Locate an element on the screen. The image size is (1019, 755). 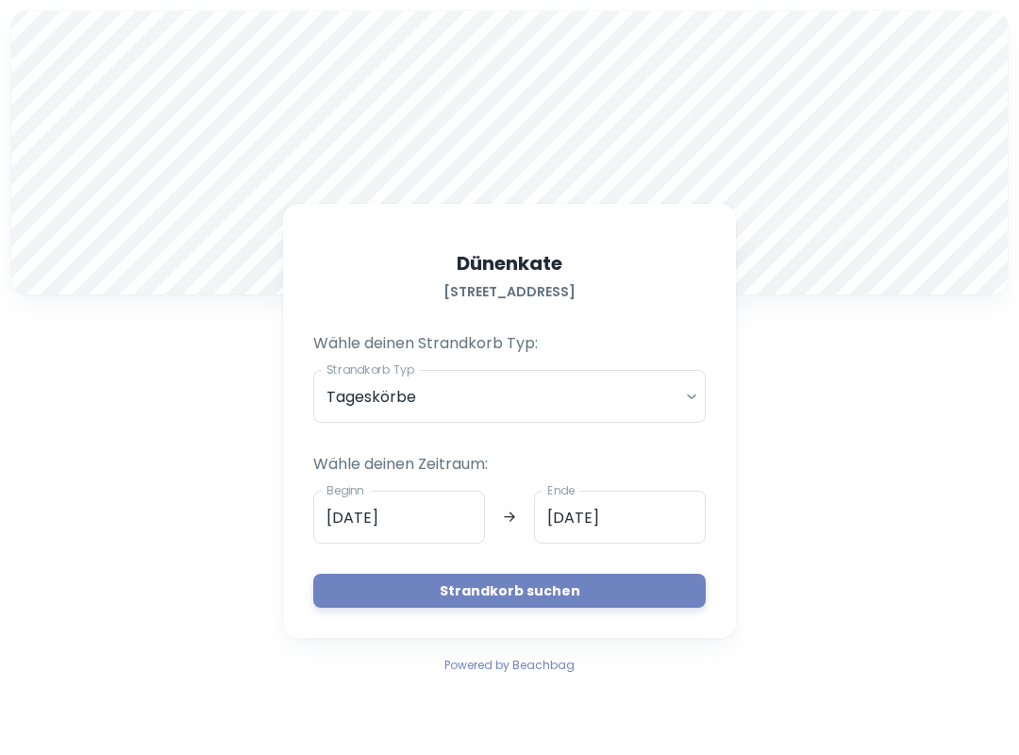
label: Strandkorb Typ is located at coordinates (370, 369).